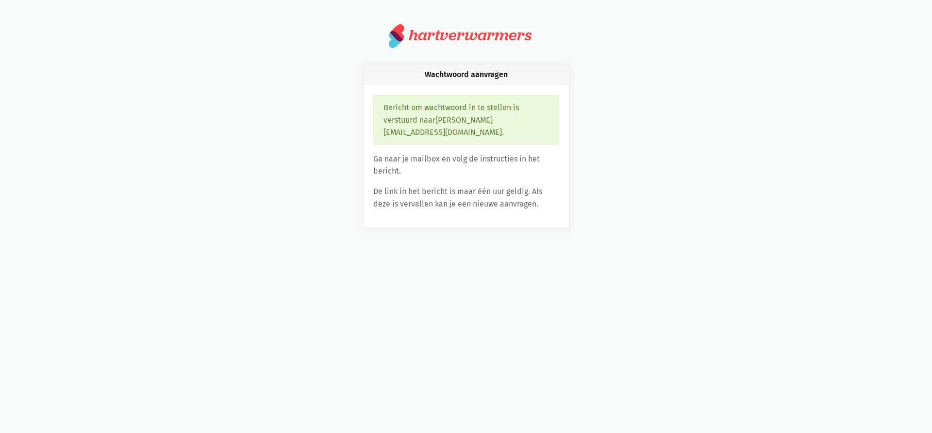  Describe the element at coordinates (466, 165) in the screenshot. I see `p: Ga naar je mailbox en volg de instructies in het bericht.` at that location.